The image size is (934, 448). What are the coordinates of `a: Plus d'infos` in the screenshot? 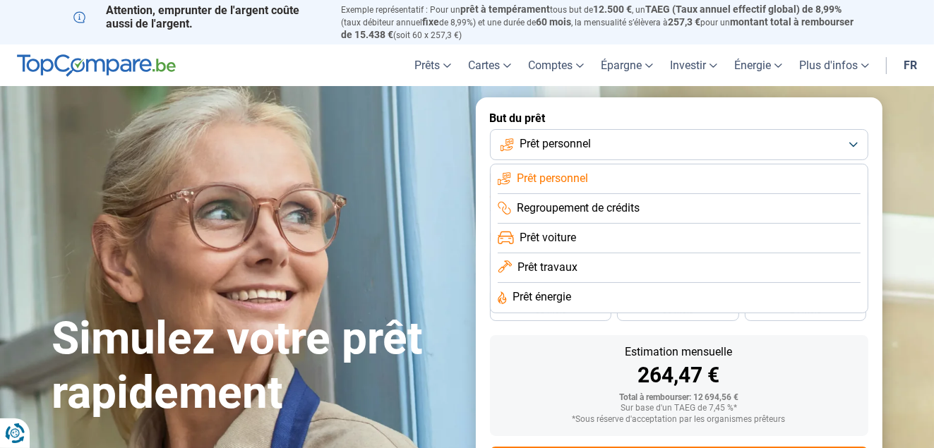 It's located at (833, 65).